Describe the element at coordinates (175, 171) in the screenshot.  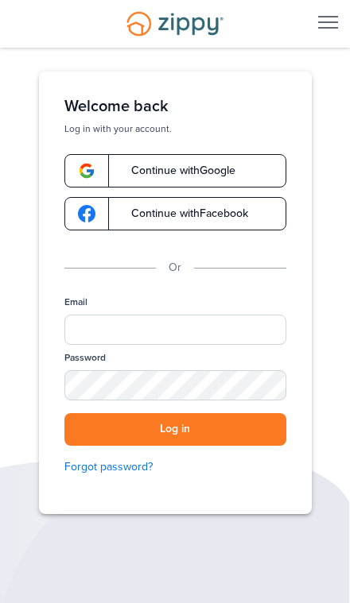
I see `a: google-logoContinue withGoogle` at that location.